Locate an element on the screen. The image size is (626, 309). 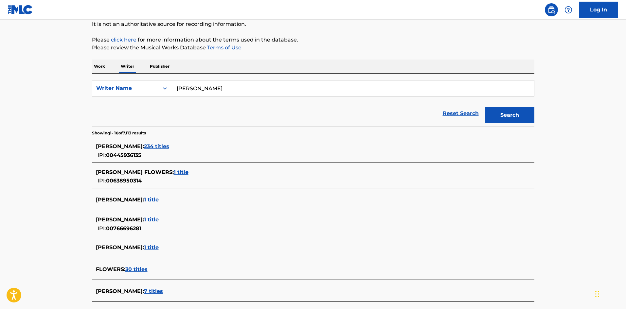
span: 00445936135 is located at coordinates (124, 155).